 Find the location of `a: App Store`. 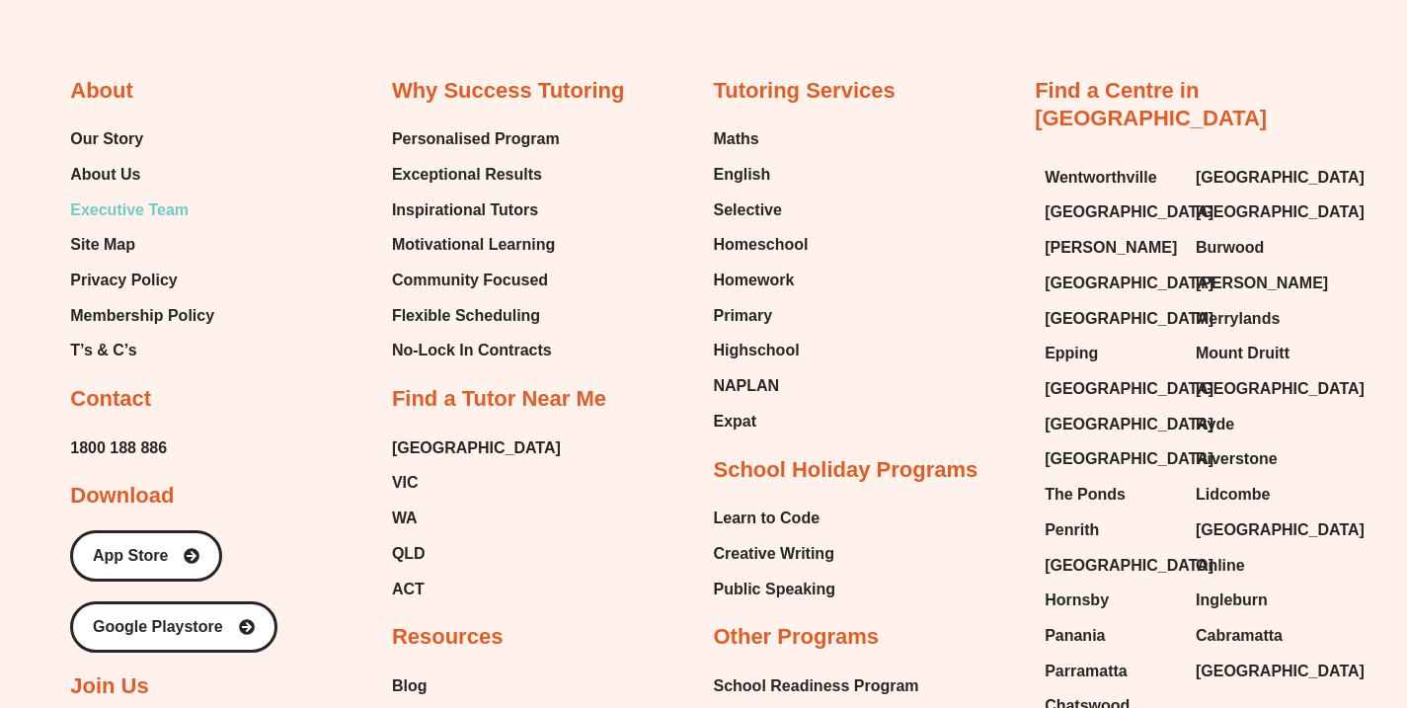

a: App Store is located at coordinates (146, 556).